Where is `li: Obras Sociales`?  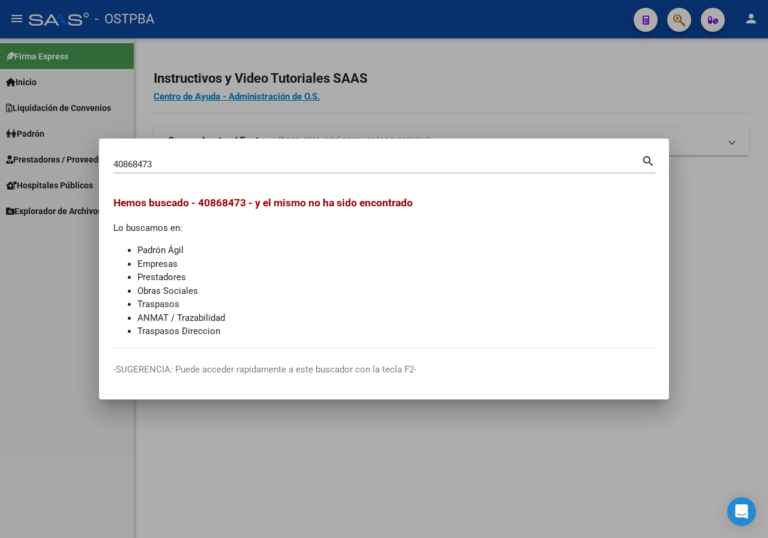 li: Obras Sociales is located at coordinates (396, 291).